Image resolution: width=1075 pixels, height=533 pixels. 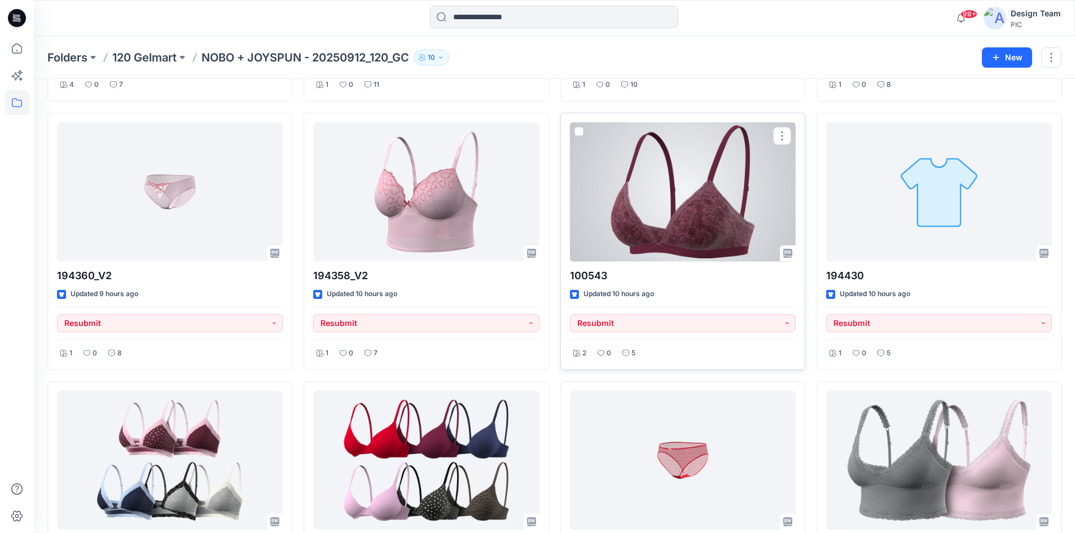 What do you see at coordinates (969, 14) in the screenshot?
I see `span: 99+` at bounding box center [969, 14].